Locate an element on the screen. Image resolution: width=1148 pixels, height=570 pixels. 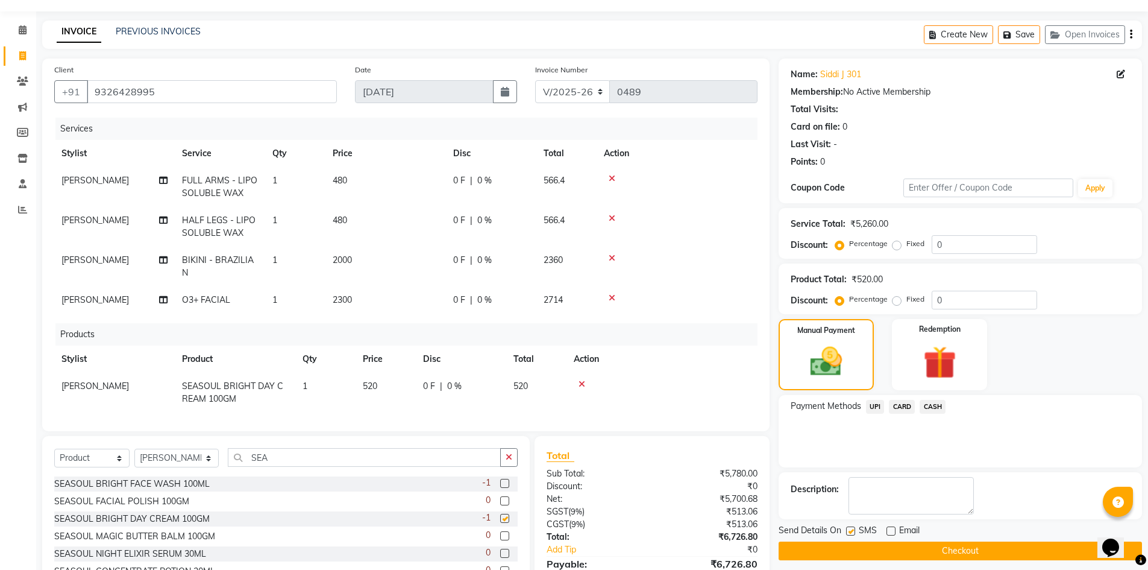
div: No Active Membership is located at coordinates (960, 92).